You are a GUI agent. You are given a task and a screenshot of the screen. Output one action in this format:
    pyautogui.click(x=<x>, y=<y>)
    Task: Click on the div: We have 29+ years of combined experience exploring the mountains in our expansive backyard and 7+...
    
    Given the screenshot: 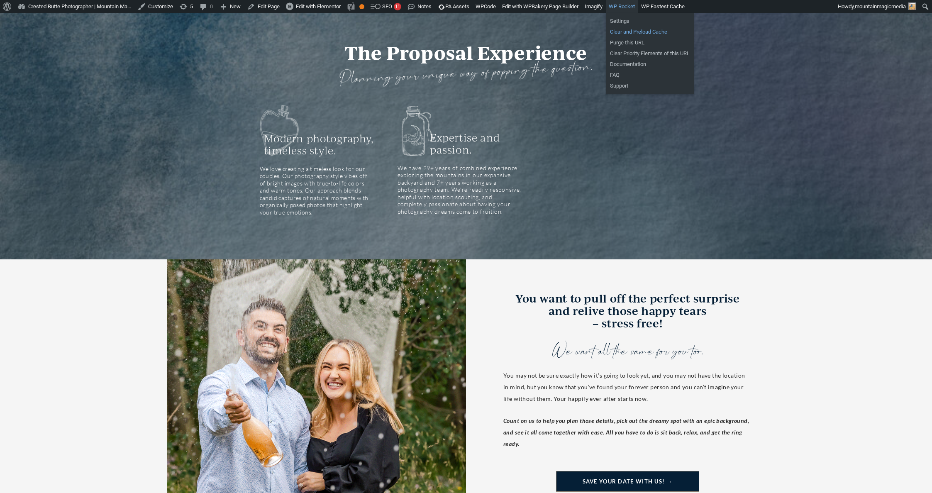 What is the action you would take?
    pyautogui.click(x=460, y=190)
    